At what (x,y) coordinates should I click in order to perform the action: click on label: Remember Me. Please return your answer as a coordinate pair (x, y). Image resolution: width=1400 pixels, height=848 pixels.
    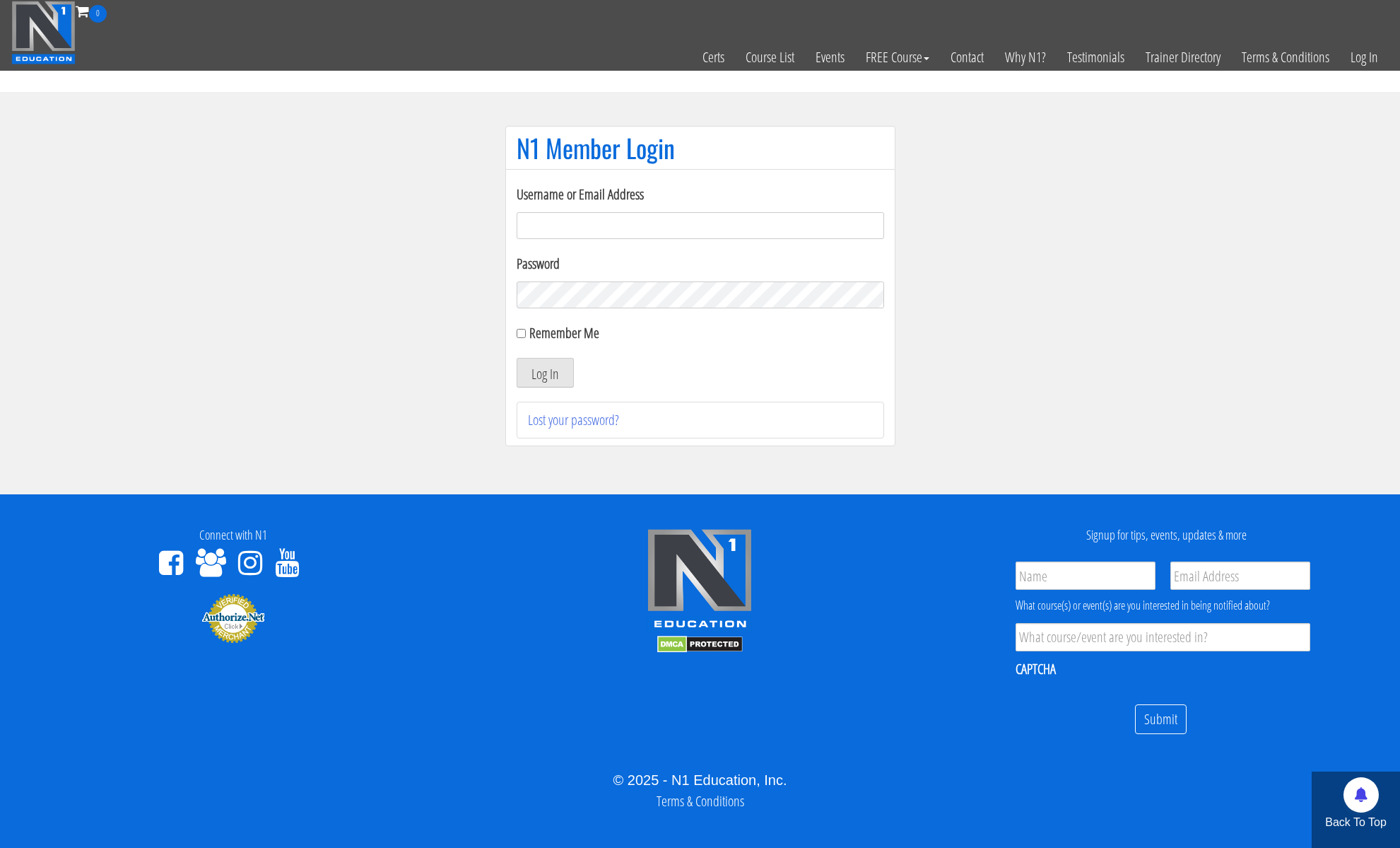
    Looking at the image, I should click on (564, 333).